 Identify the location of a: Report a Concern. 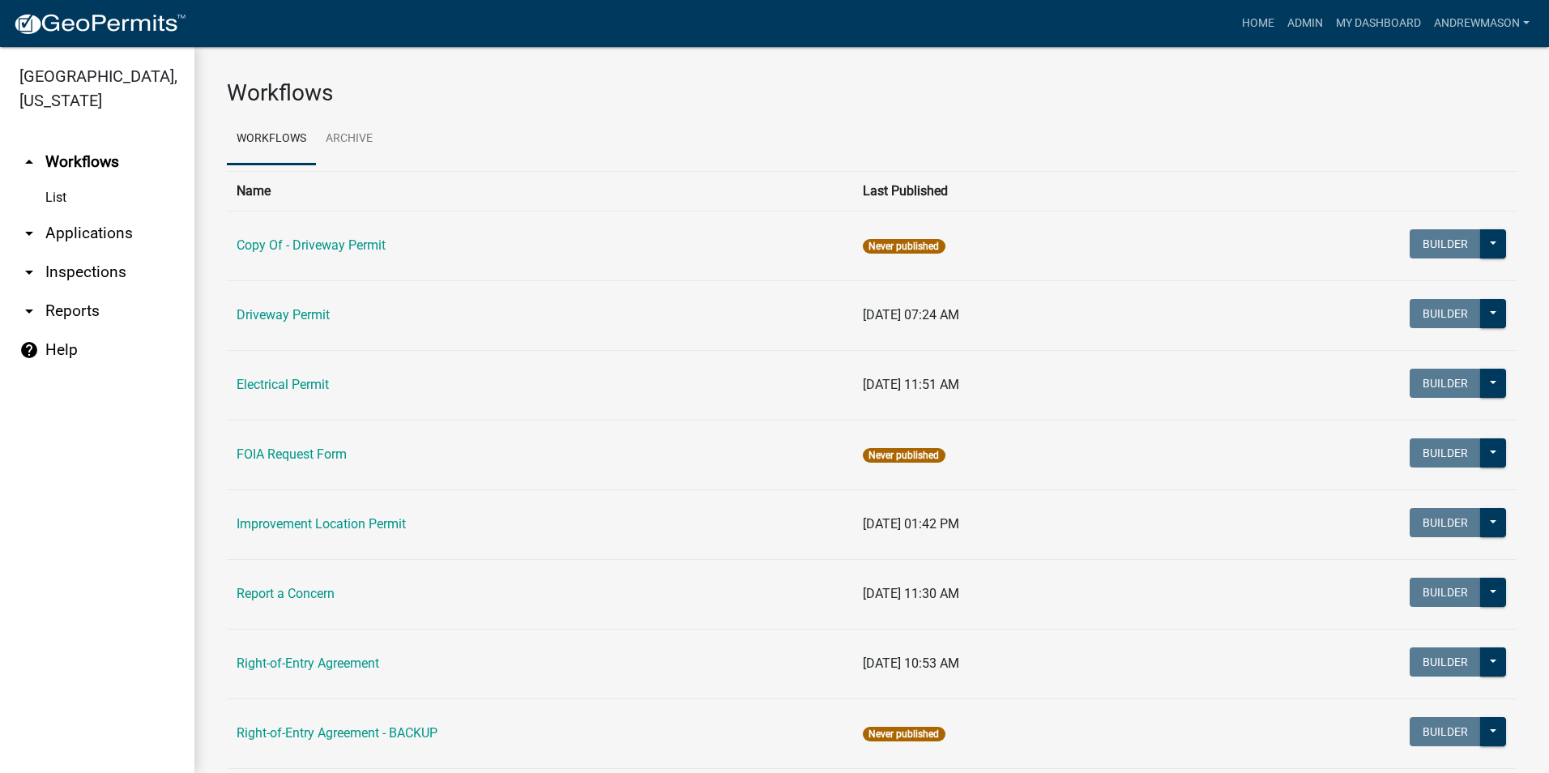
(285, 593).